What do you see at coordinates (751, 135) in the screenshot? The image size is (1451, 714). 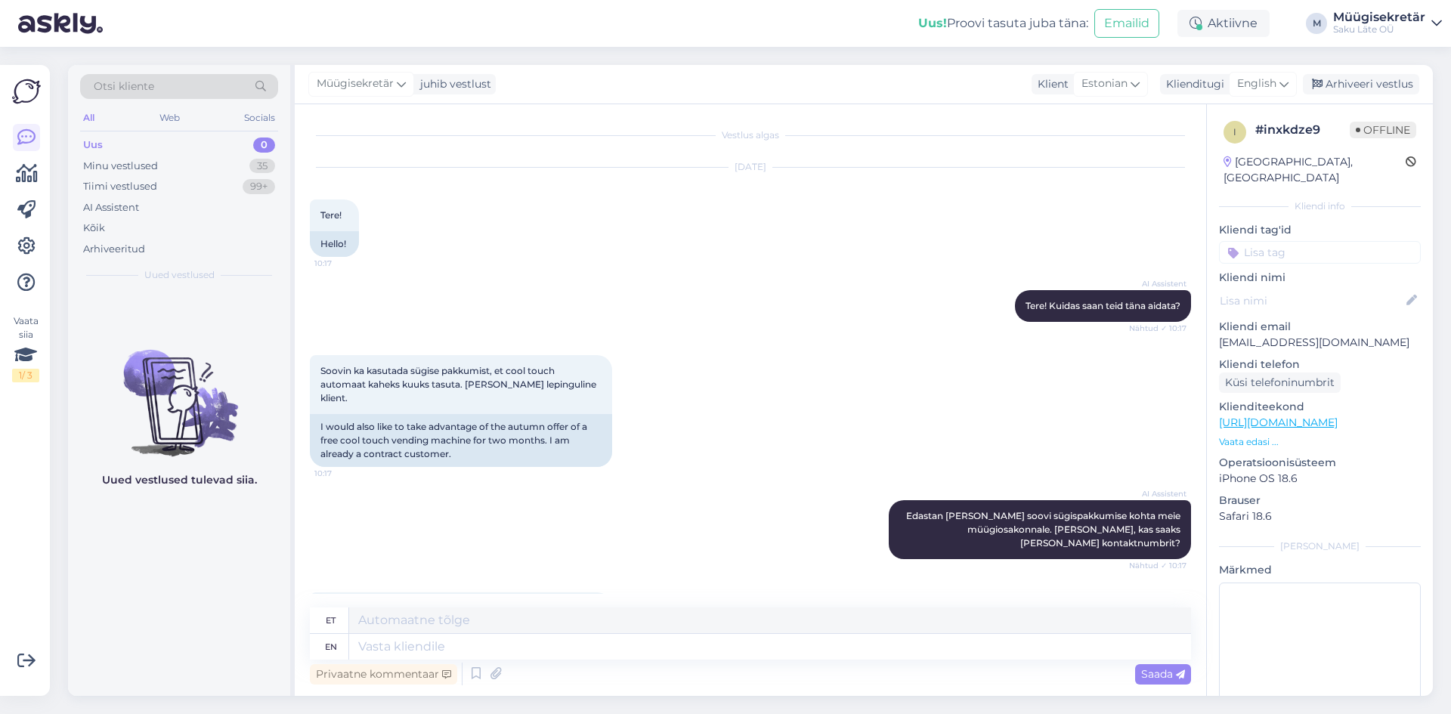 I see `div: Vestlus algas` at bounding box center [751, 135].